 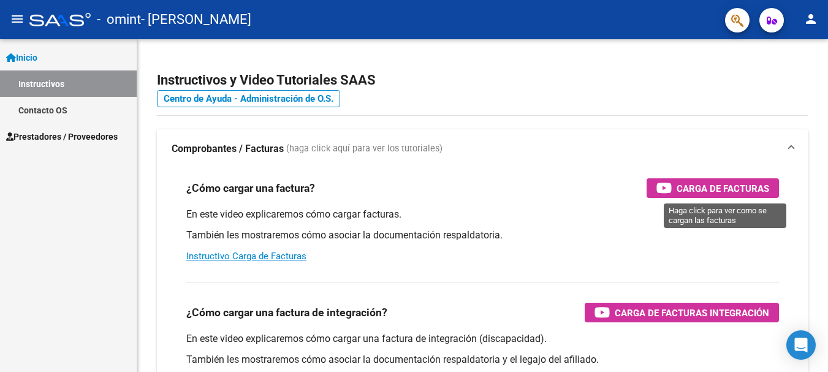 What do you see at coordinates (811, 19) in the screenshot?
I see `mat-icon: person` at bounding box center [811, 19].